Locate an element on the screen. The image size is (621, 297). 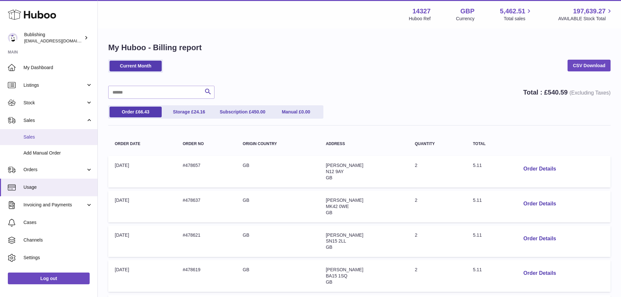
span: 24.16 is located at coordinates (199, 112).